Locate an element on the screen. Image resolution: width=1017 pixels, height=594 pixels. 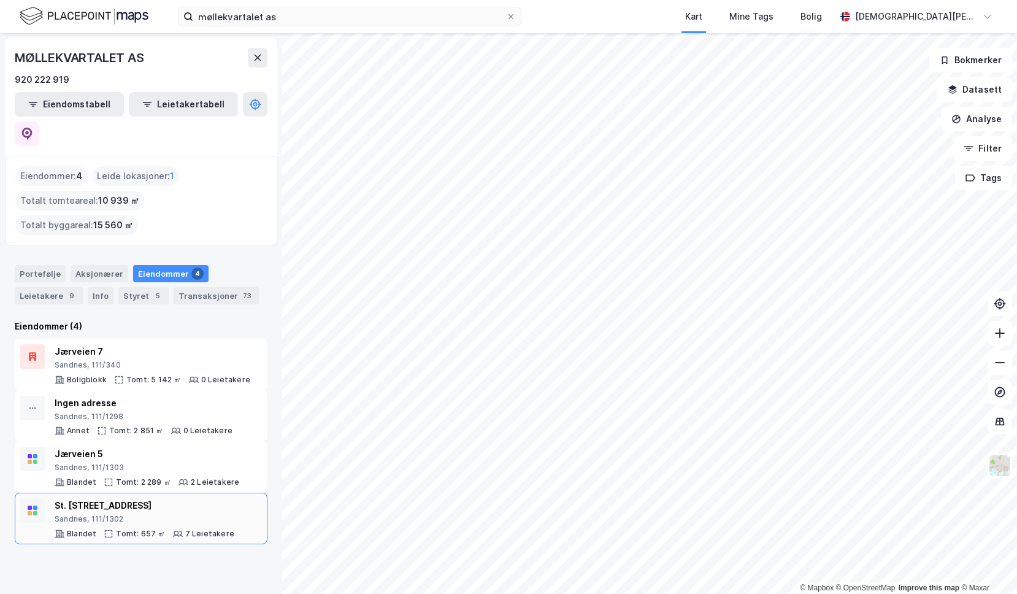
div: Leietakere is located at coordinates (48, 296).